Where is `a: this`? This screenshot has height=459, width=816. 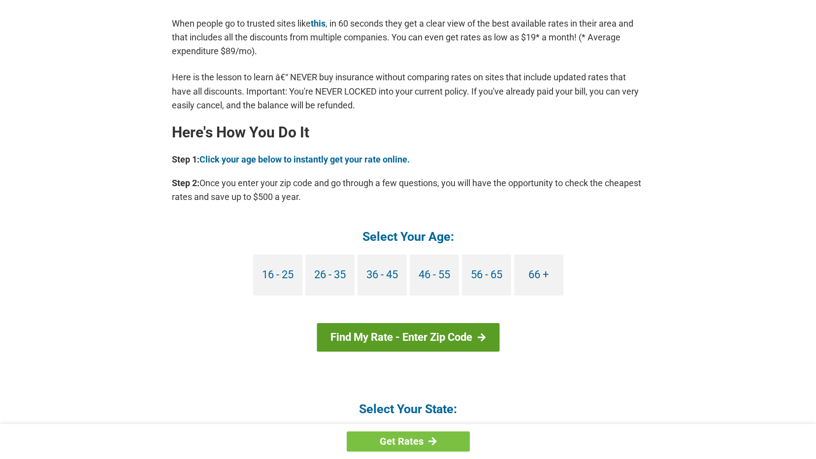
a: this is located at coordinates (318, 23).